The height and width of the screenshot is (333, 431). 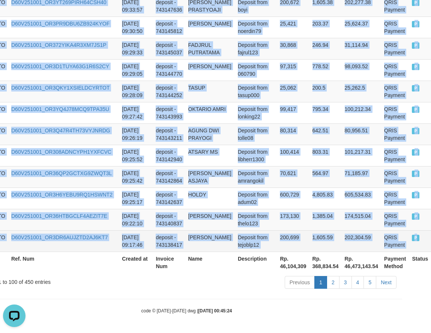 What do you see at coordinates (325, 91) in the screenshot?
I see `td: 200.5` at bounding box center [325, 91].